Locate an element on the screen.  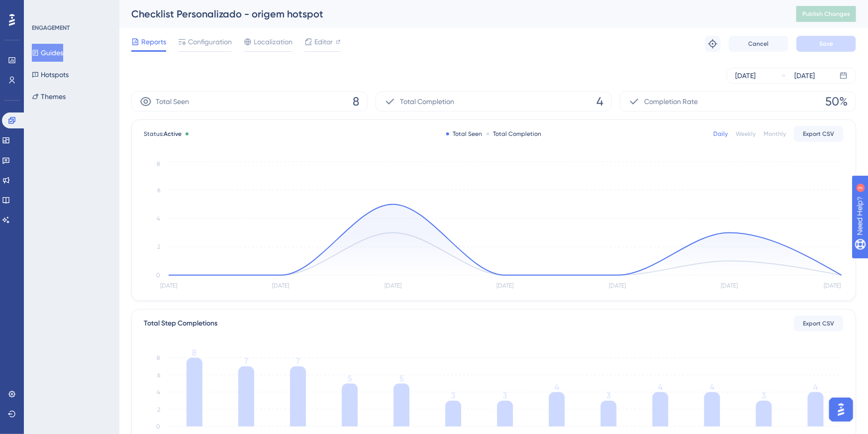
button: Publish Changes is located at coordinates (826, 14).